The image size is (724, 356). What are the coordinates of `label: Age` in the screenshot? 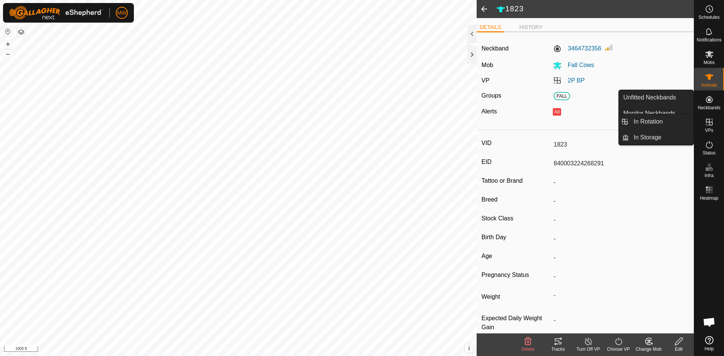 It's located at (516, 256).